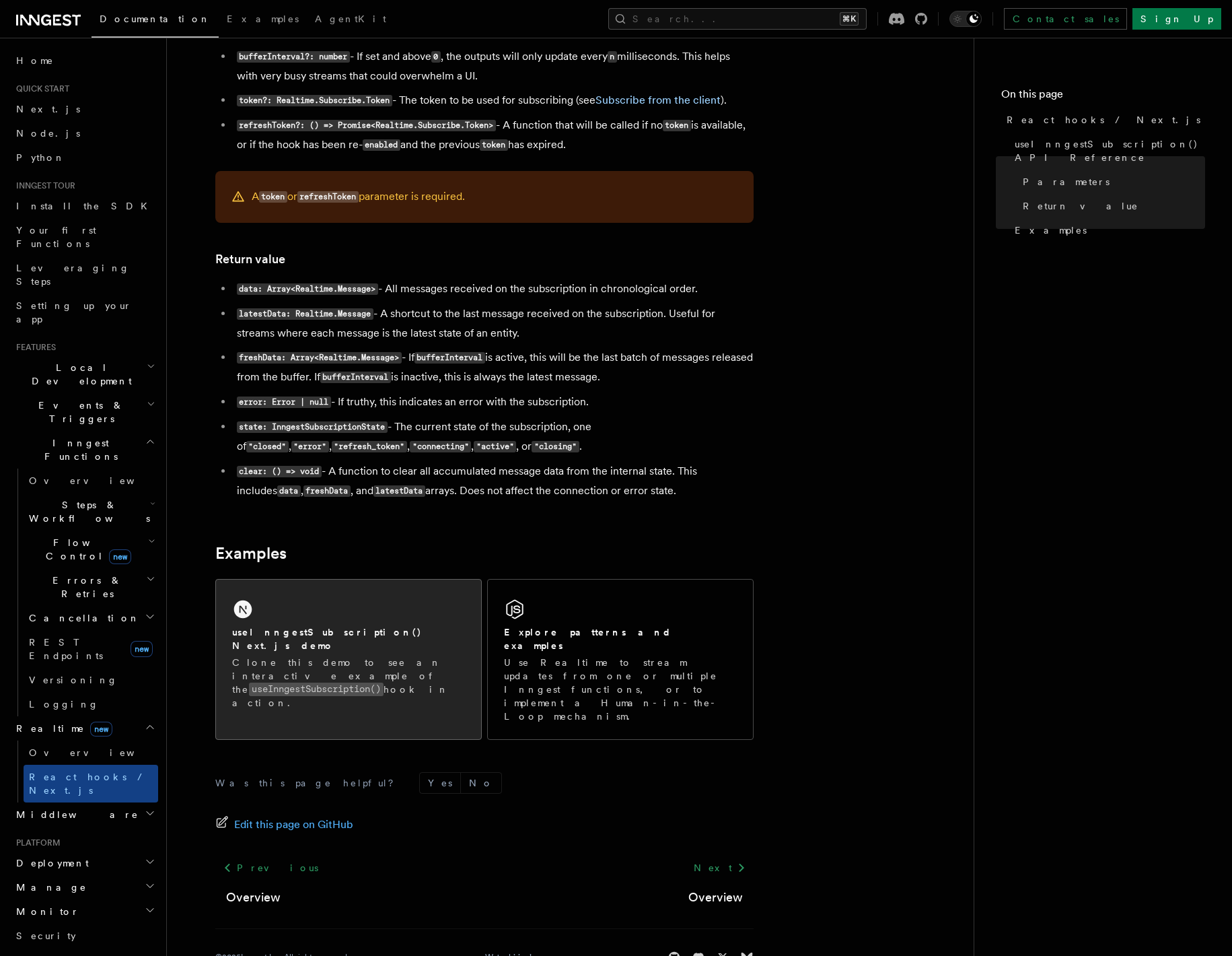 This screenshot has width=1232, height=956. I want to click on a: Node.js, so click(84, 133).